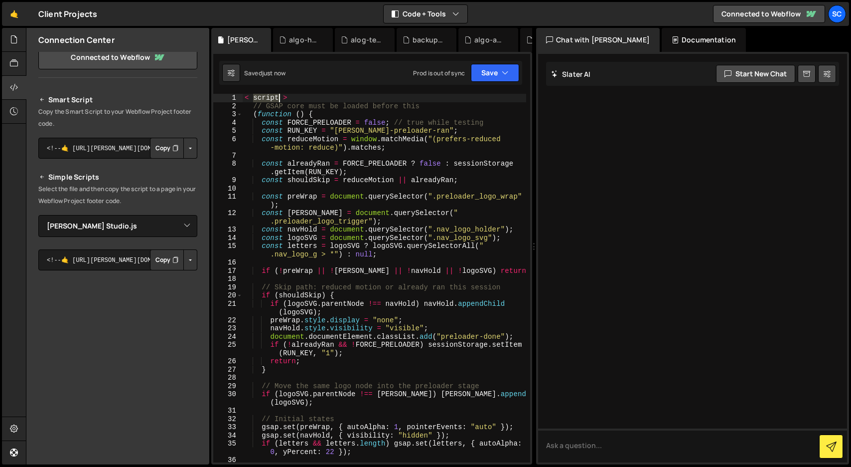 This screenshot has width=851, height=467. Describe the element at coordinates (228, 398) in the screenshot. I see `div: 30` at that location.